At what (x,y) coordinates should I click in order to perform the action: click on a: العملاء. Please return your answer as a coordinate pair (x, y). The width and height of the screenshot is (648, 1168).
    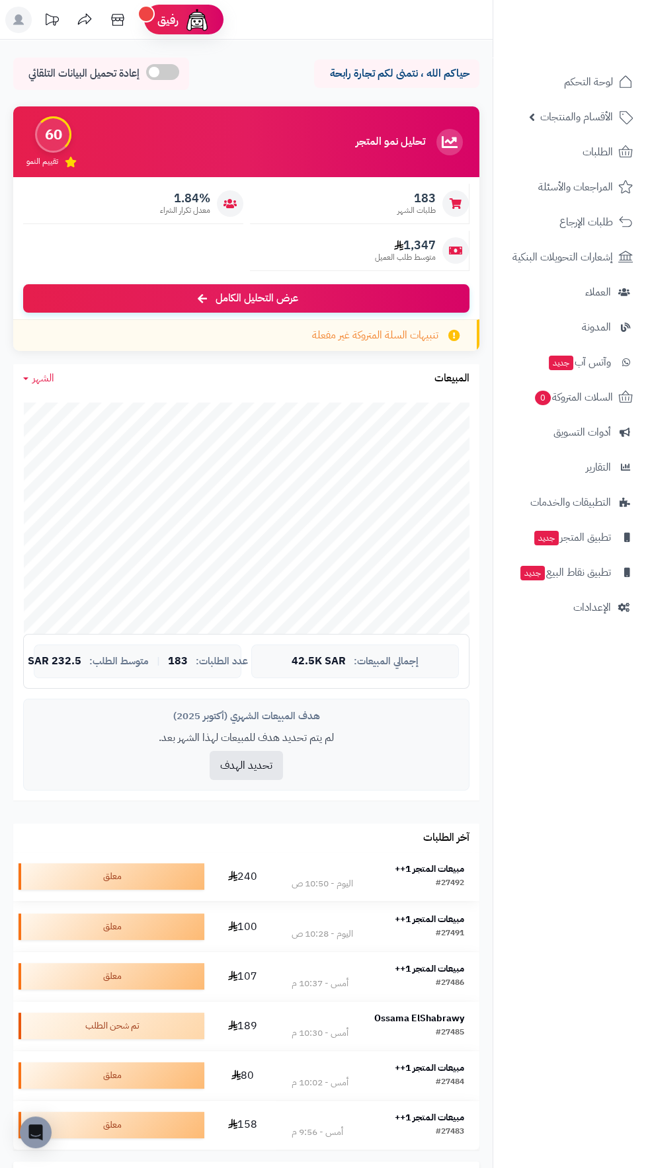
    Looking at the image, I should click on (570, 292).